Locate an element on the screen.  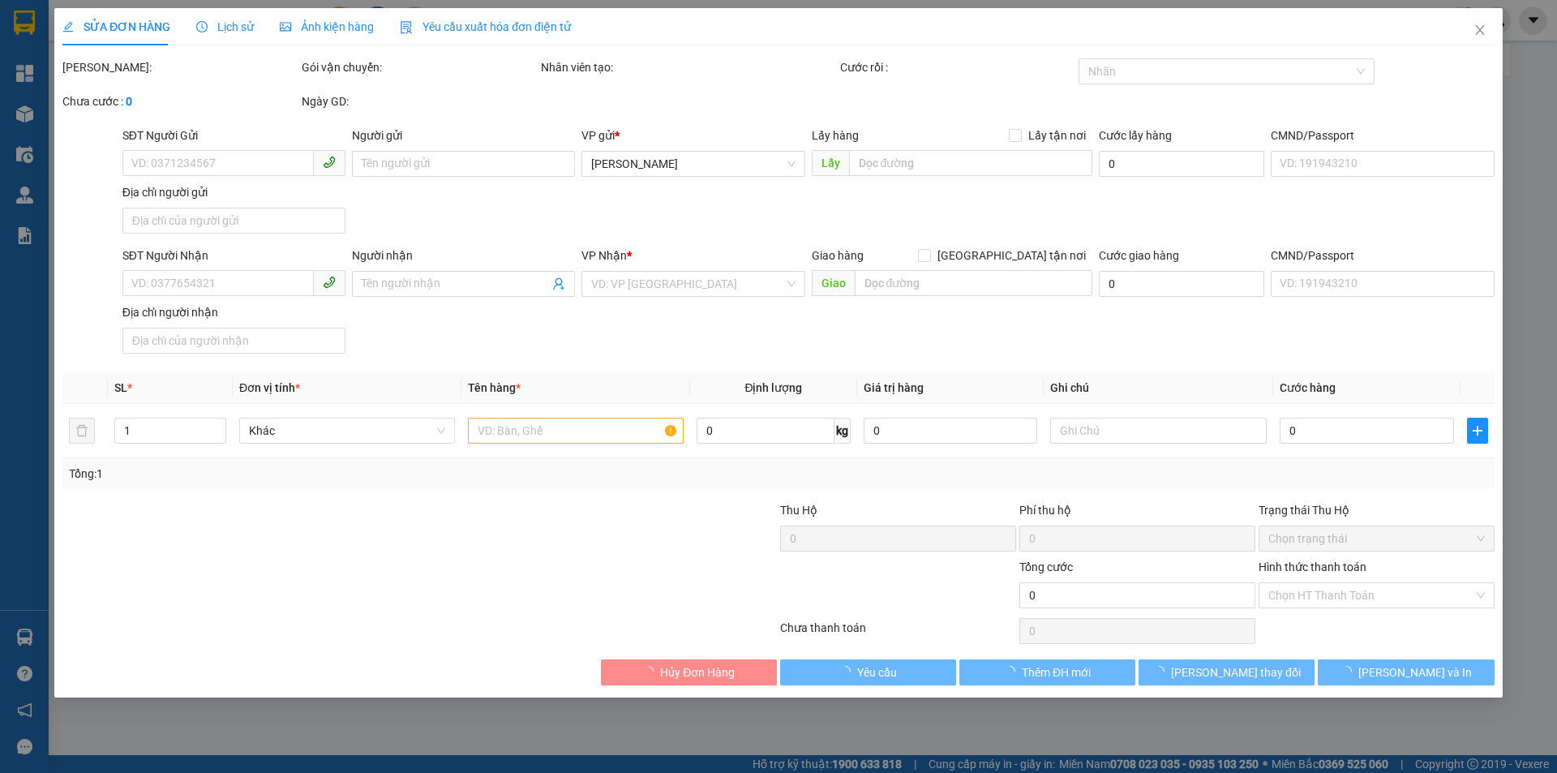
label: Cước giao hàng is located at coordinates (1139, 255).